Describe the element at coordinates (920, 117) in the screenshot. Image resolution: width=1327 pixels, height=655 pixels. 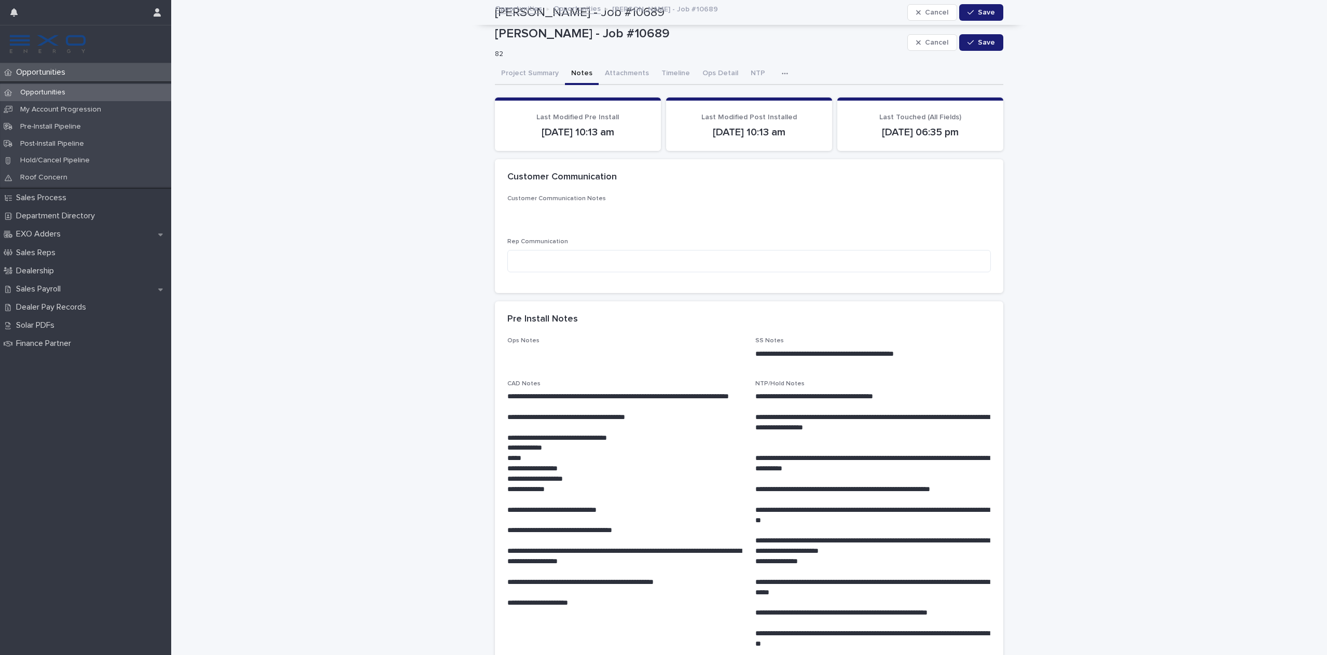
I see `span: Last Touched (All Fields)` at that location.